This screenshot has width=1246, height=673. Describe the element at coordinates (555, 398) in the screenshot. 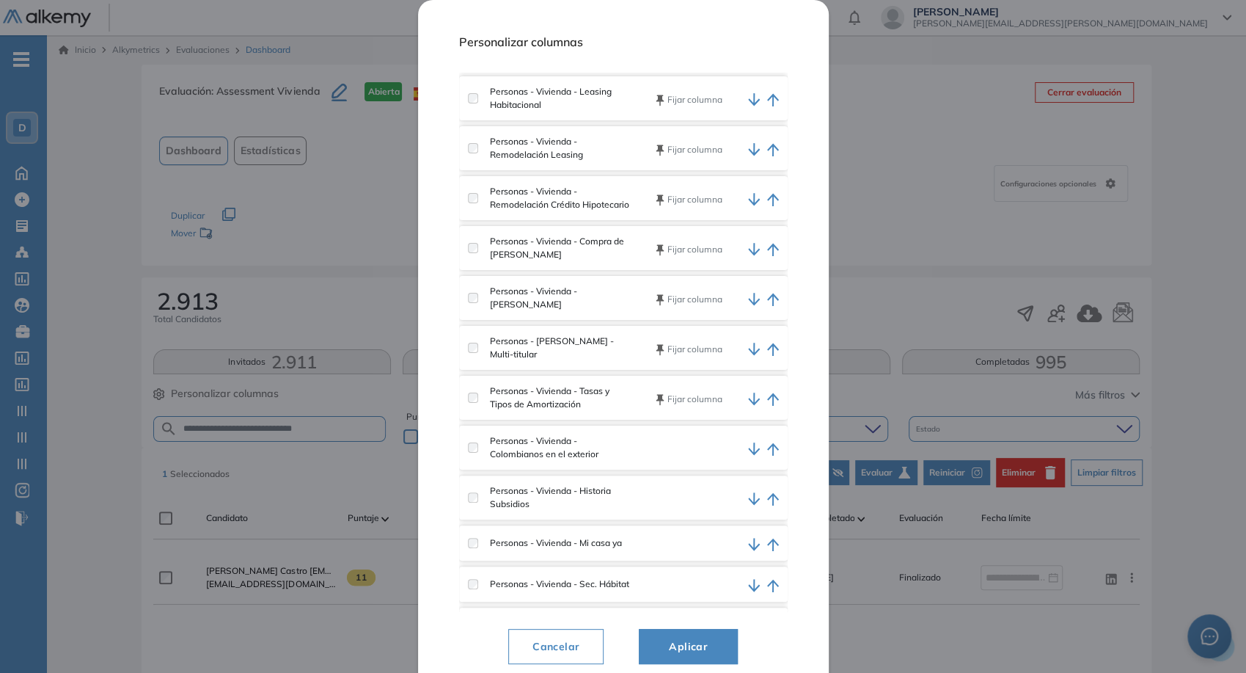

I see `label: Personas - Vivienda - Tasas y Tipos de Amortización` at that location.